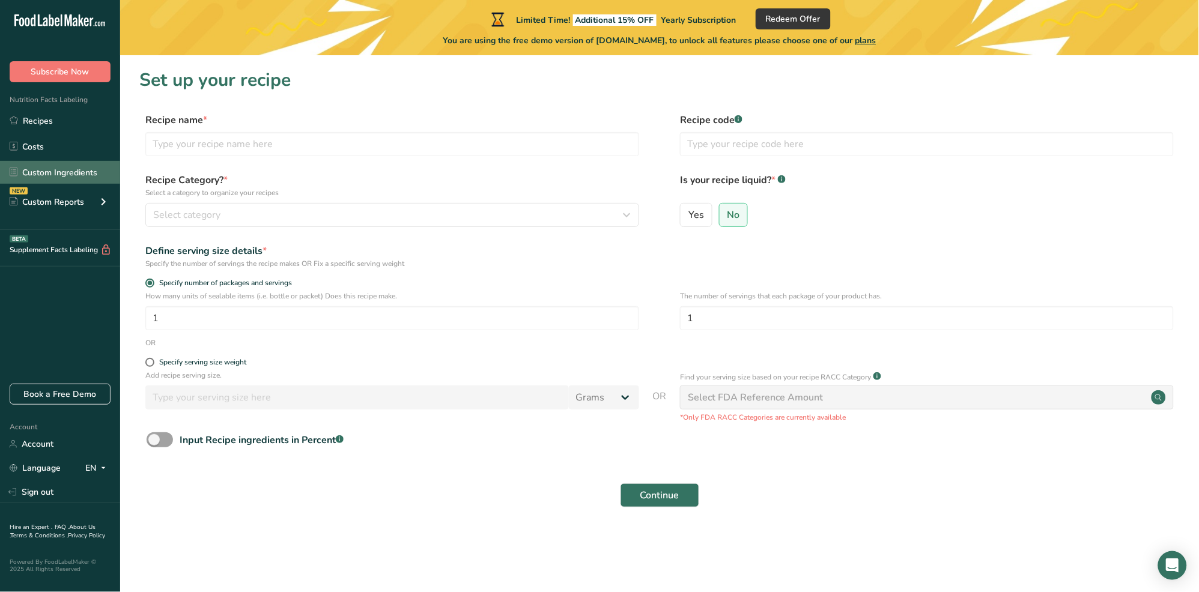 The height and width of the screenshot is (592, 1199). What do you see at coordinates (927, 144) in the screenshot?
I see `input: Type your recipe code here` at bounding box center [927, 144].